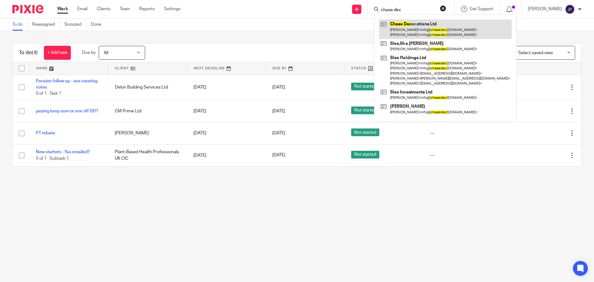 This screenshot has width=594, height=282. What do you see at coordinates (62, 9) in the screenshot?
I see `a: Work` at bounding box center [62, 9].